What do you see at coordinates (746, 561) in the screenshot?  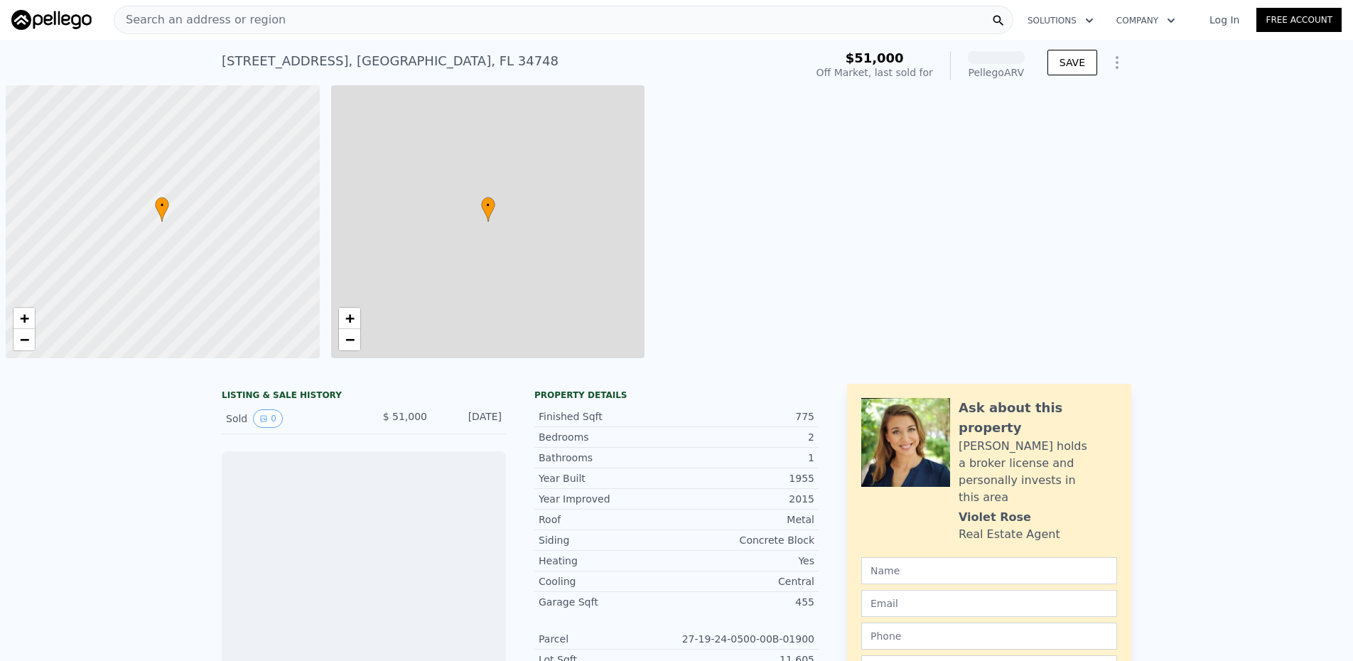 I see `div: Yes` at bounding box center [746, 561].